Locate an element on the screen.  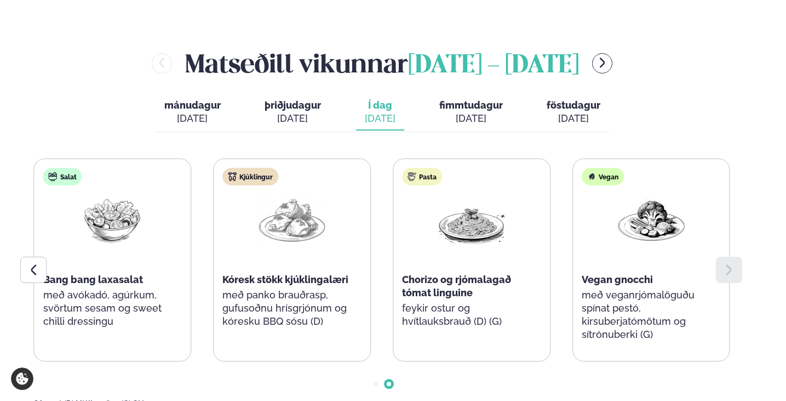
span: þriðjudagur is located at coordinates (293, 105).